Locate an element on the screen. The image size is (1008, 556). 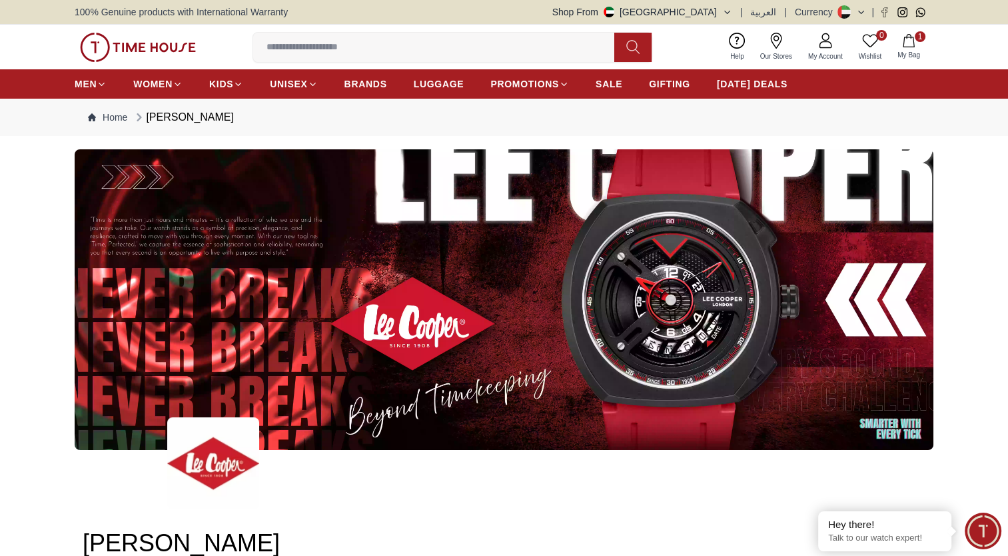
a: Whatsapp is located at coordinates (920, 12).